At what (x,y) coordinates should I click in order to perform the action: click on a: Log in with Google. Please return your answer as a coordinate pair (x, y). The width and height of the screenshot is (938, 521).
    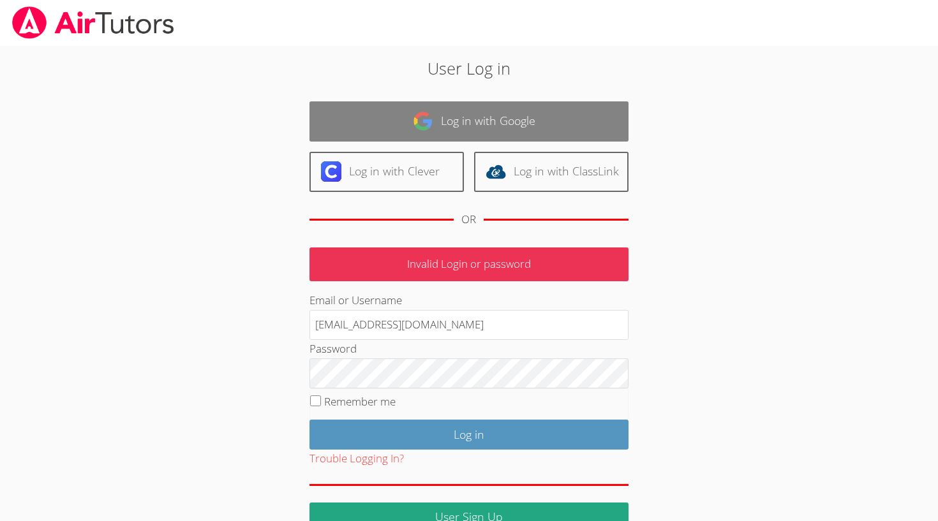
    Looking at the image, I should click on (469, 121).